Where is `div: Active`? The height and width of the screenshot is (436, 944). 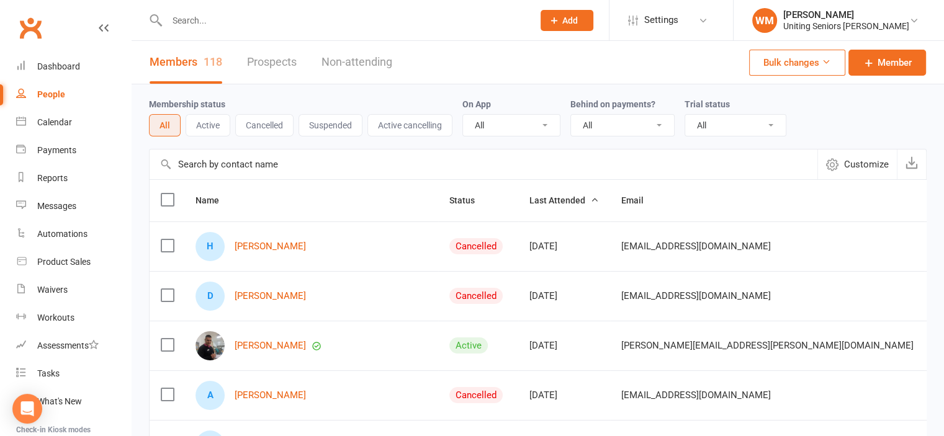
div: Active is located at coordinates (469, 346).